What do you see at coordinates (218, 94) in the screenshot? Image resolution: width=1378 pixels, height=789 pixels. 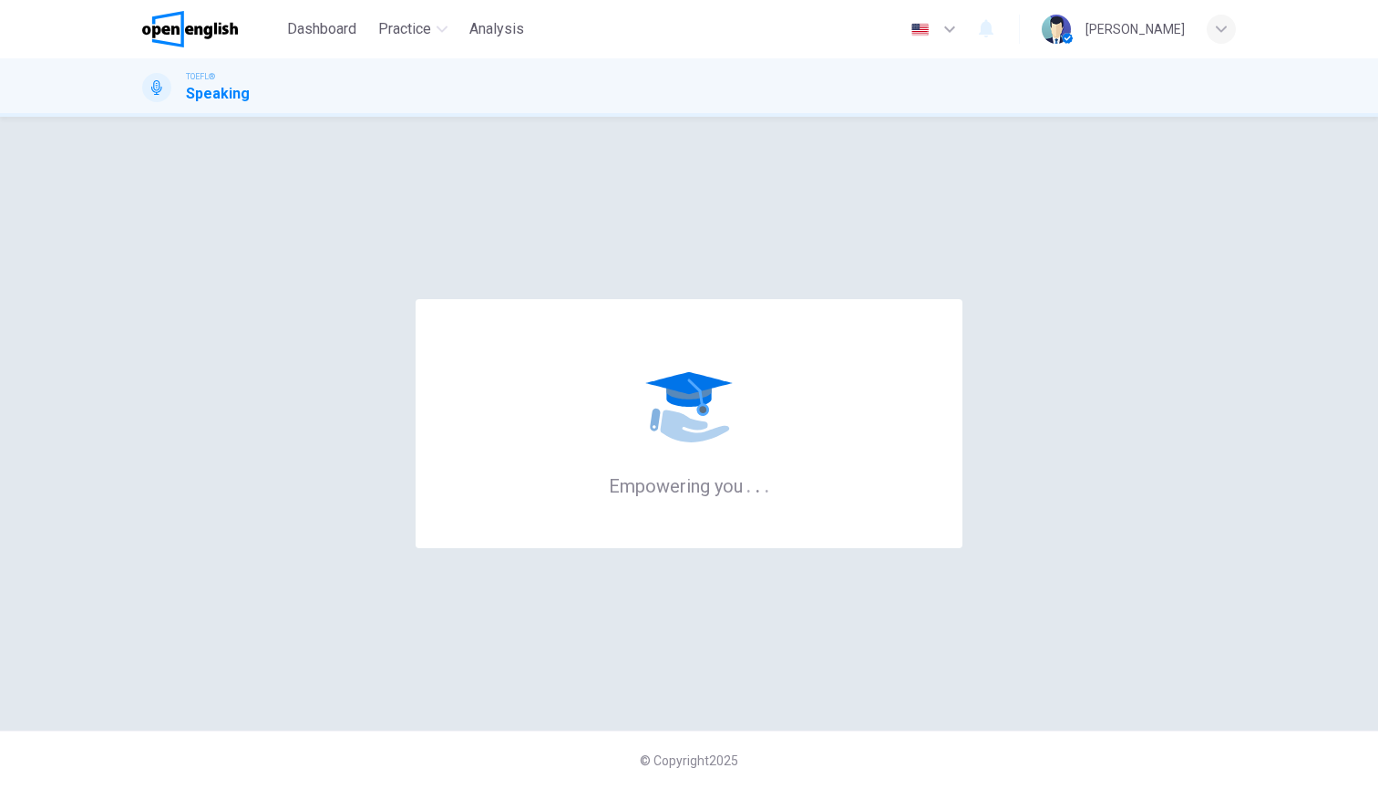 I see `h1: Speaking` at bounding box center [218, 94].